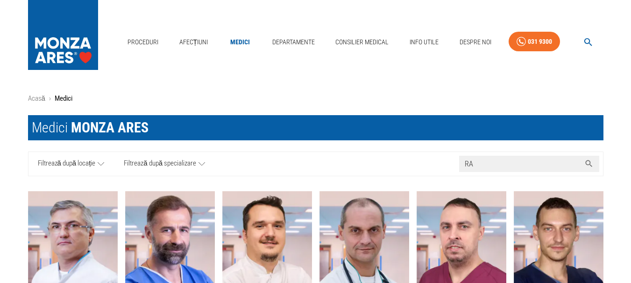 This screenshot has width=631, height=283. What do you see at coordinates (63, 99) in the screenshot?
I see `p: Medici` at bounding box center [63, 99].